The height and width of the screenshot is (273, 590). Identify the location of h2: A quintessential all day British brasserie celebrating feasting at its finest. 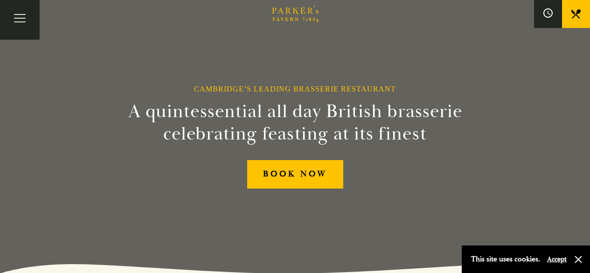
(295, 123).